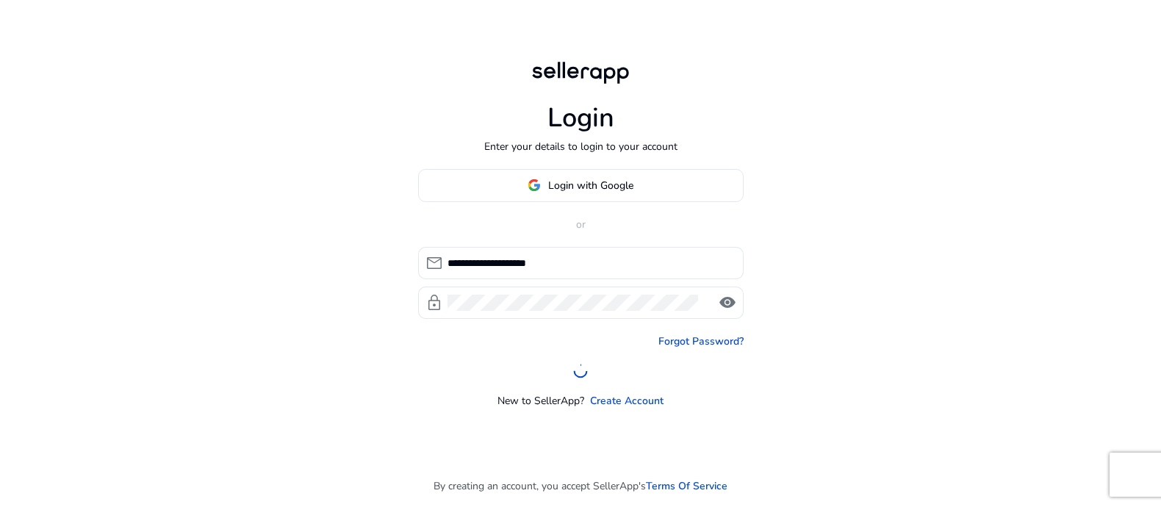 Image resolution: width=1161 pixels, height=507 pixels. I want to click on button: Login with Google, so click(581, 185).